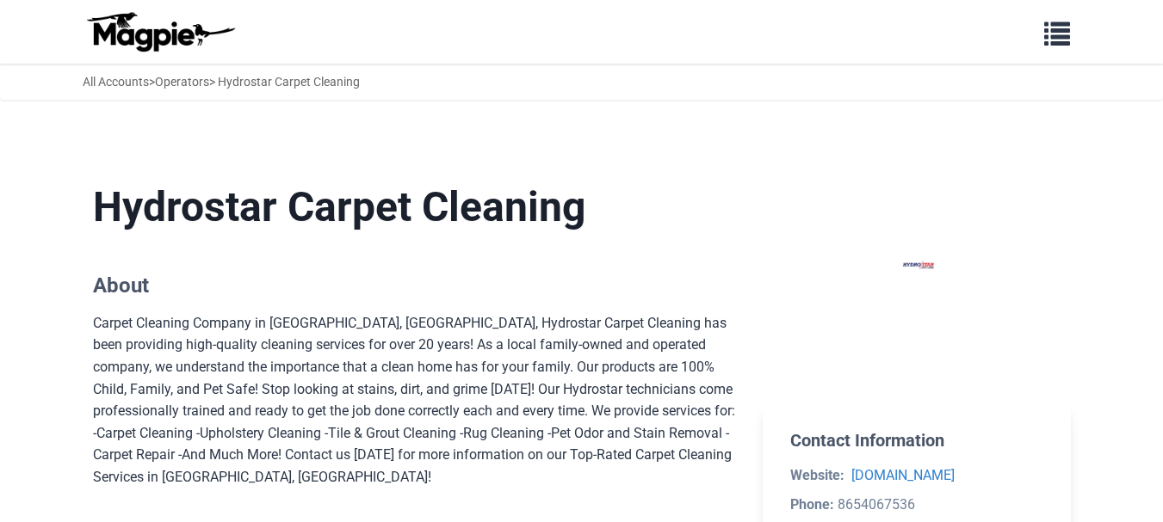 The height and width of the screenshot is (522, 1163). I want to click on h1: Hydrostar Carpet Cleaning, so click(414, 207).